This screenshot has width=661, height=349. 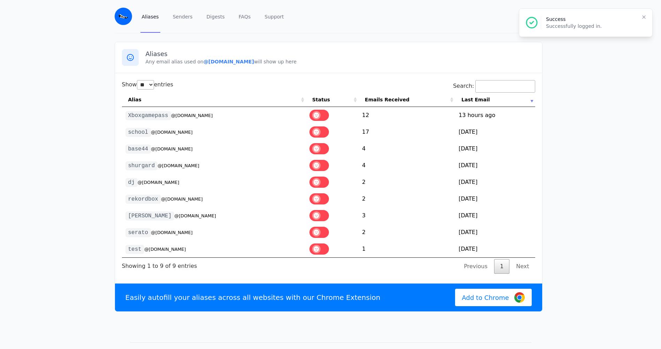 What do you see at coordinates (495, 115) in the screenshot?
I see `td: 13 hours ago` at bounding box center [495, 115].